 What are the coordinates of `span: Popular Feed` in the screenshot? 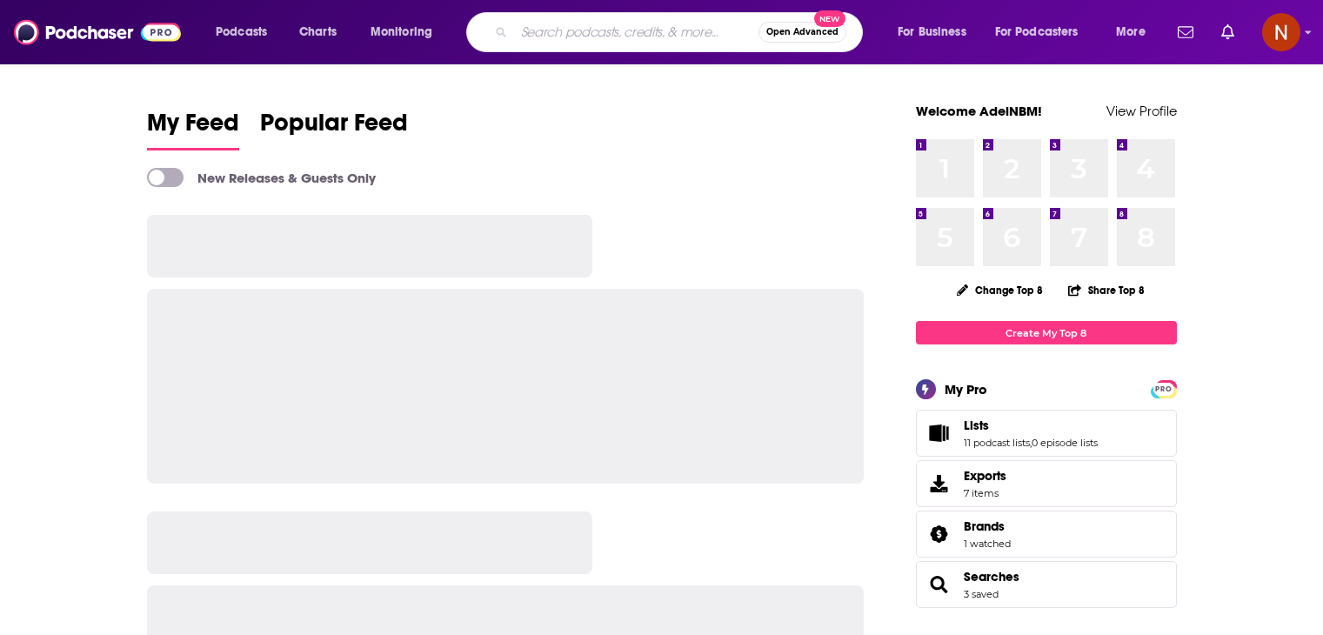 It's located at (334, 128).